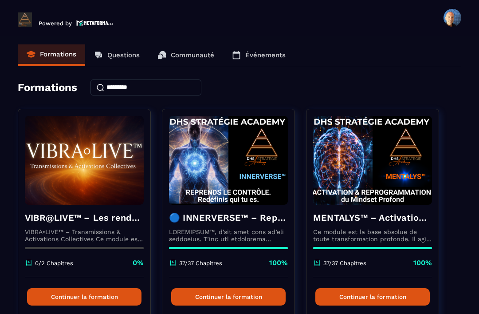 Image resolution: width=479 pixels, height=314 pixels. Describe the element at coordinates (117, 55) in the screenshot. I see `a: Questions` at that location.